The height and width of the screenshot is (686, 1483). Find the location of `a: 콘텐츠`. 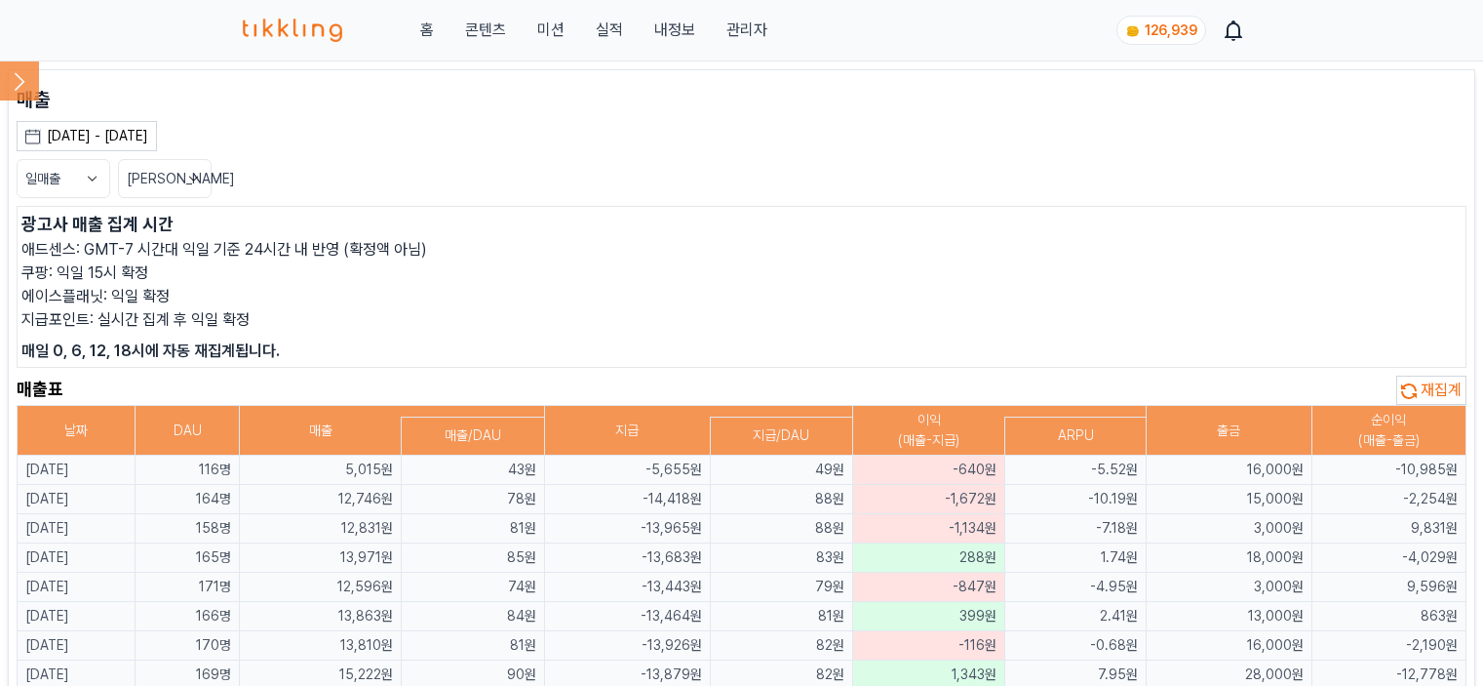

a: 콘텐츠 is located at coordinates (486, 30).